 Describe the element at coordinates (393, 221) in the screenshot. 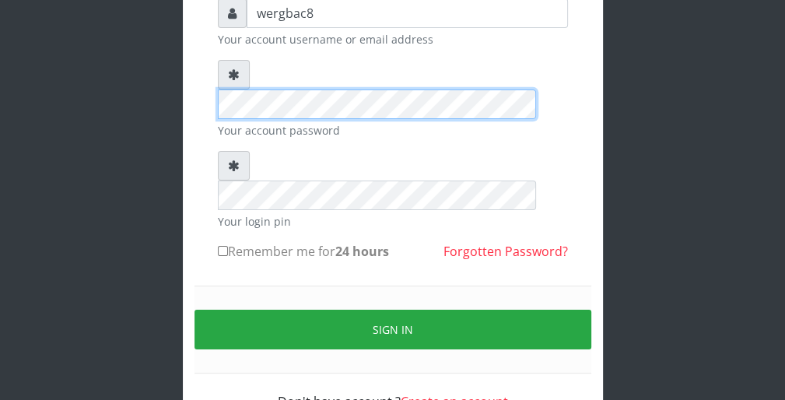

I see `small: Your login pin` at that location.